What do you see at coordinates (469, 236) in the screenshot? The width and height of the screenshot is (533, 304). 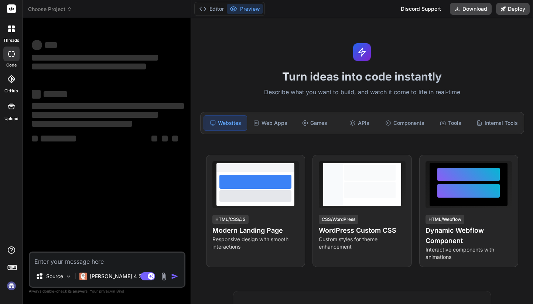 I see `h4: Dynamic Webflow Component` at bounding box center [469, 236].